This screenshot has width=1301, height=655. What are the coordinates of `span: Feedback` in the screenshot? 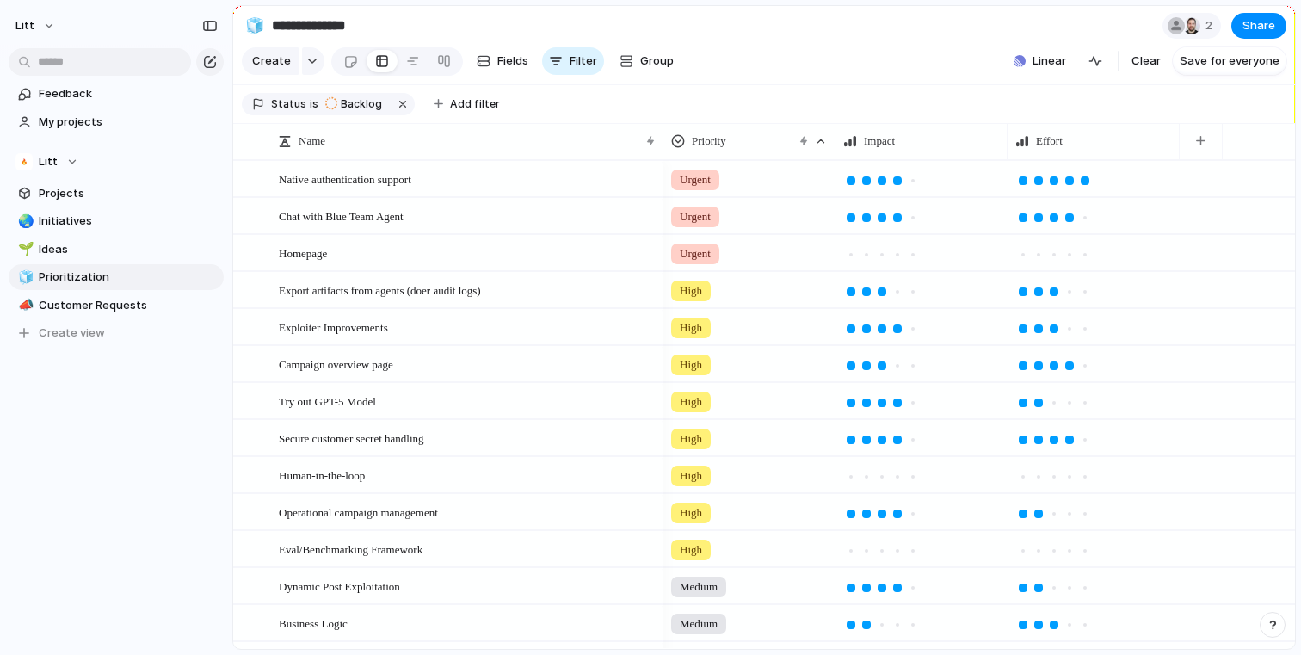 It's located at (128, 94).